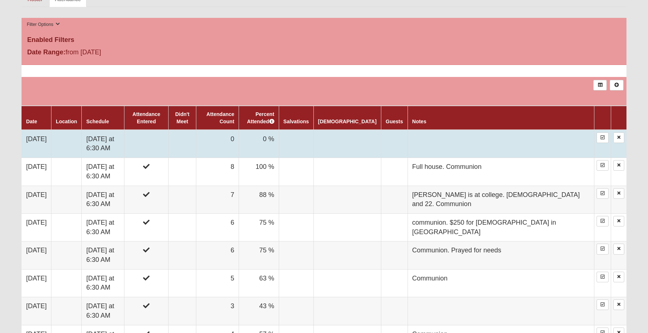  What do you see at coordinates (46, 52) in the screenshot?
I see `label: Date Range:` at bounding box center [46, 52].